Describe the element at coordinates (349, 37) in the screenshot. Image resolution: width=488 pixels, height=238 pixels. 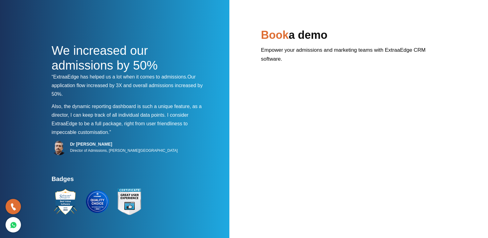
I see `h2: a demo` at that location.